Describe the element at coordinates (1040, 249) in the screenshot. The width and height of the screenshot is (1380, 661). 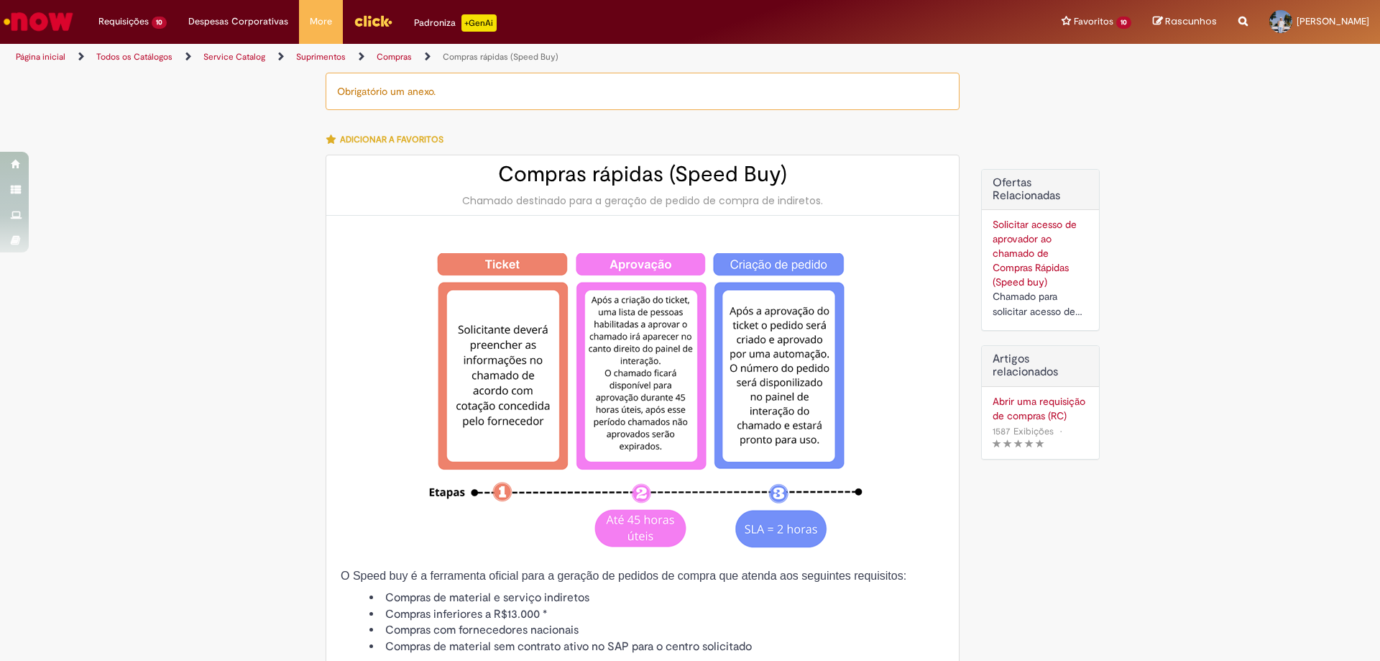
I see `div: Ofertas Relacionadas` at that location.